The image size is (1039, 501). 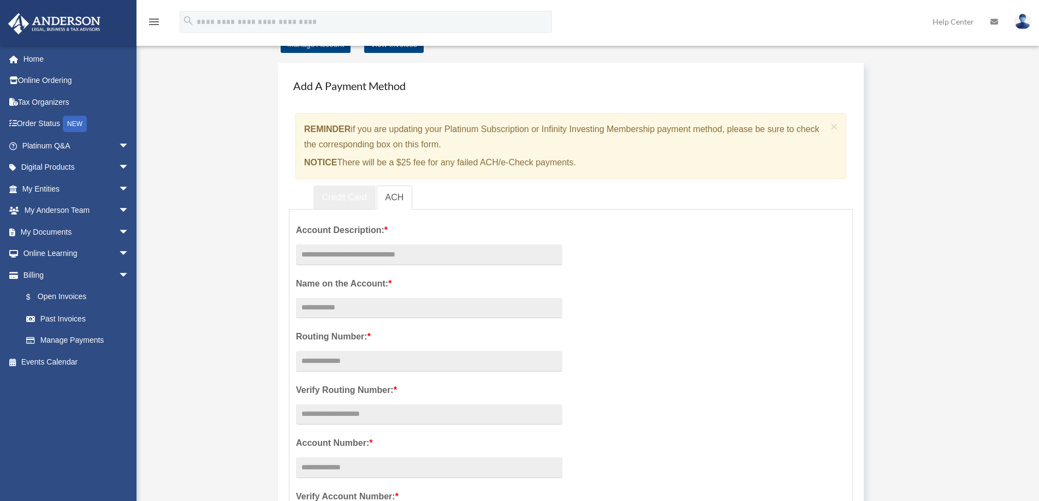 What do you see at coordinates (76, 59) in the screenshot?
I see `a: Home` at bounding box center [76, 59].